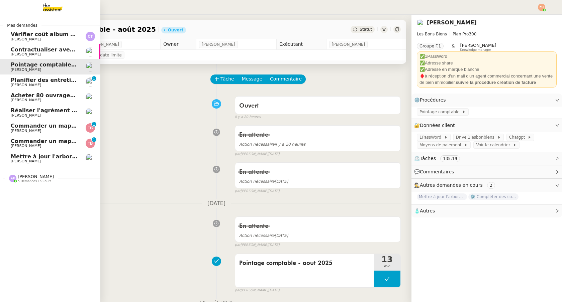 The image size is (562, 302). What do you see at coordinates (427, 211) in the screenshot?
I see `span: Autres` at bounding box center [427, 211].